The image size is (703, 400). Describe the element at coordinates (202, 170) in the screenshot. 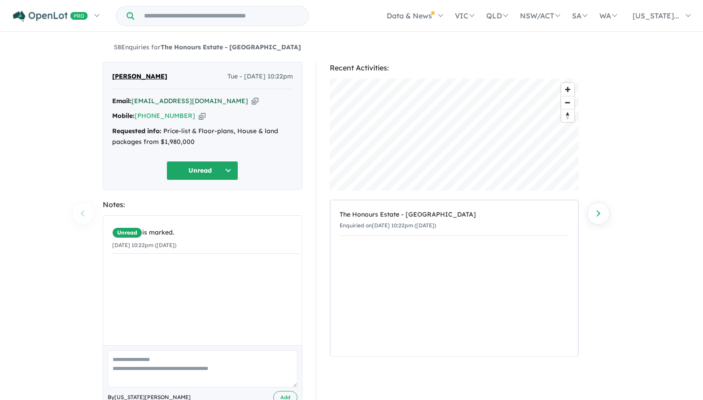

I see `button: Unread` at that location.